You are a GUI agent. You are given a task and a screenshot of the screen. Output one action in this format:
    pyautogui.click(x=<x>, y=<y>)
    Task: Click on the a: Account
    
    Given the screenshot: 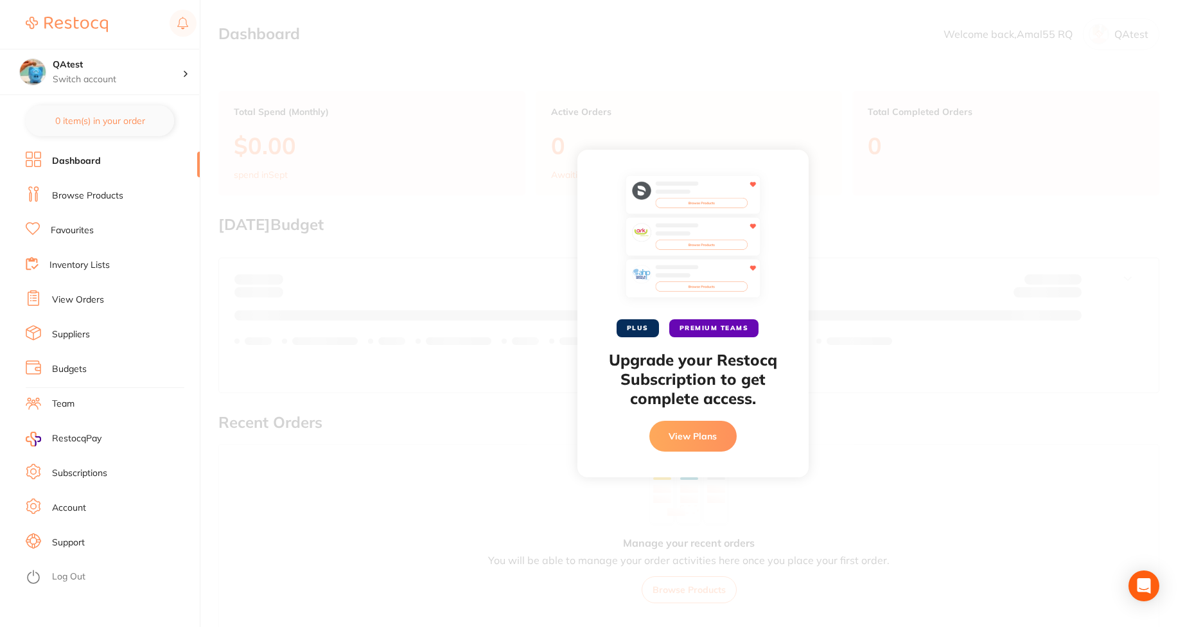 What is the action you would take?
    pyautogui.click(x=69, y=508)
    